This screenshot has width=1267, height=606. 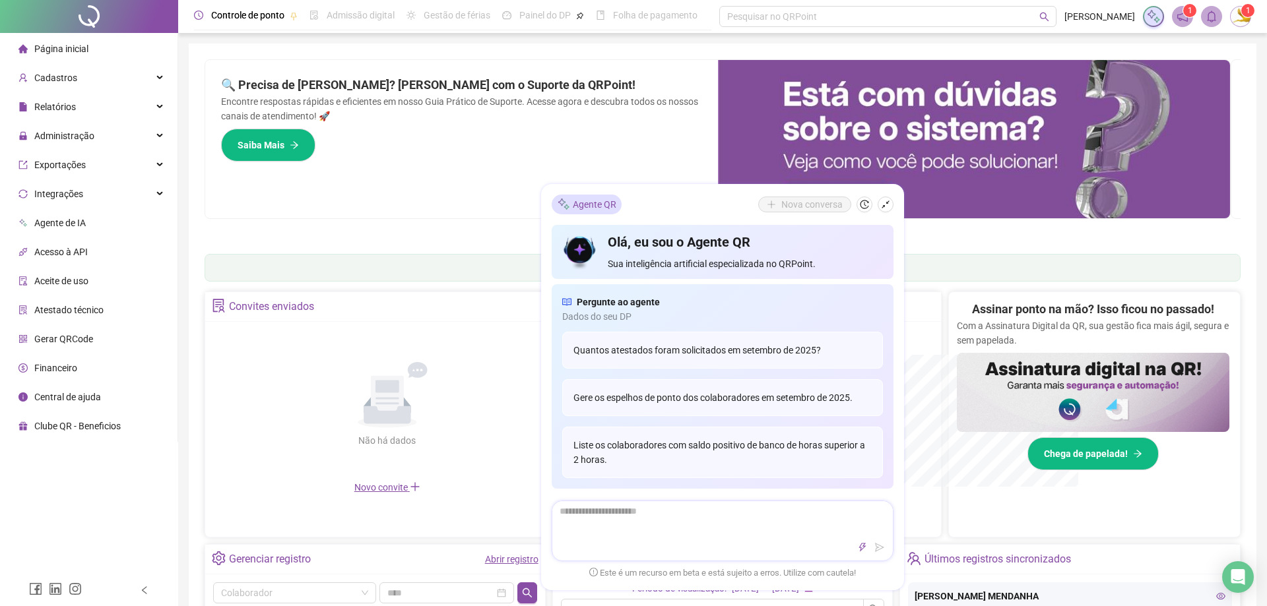 I want to click on div: Agente QR, so click(x=586, y=204).